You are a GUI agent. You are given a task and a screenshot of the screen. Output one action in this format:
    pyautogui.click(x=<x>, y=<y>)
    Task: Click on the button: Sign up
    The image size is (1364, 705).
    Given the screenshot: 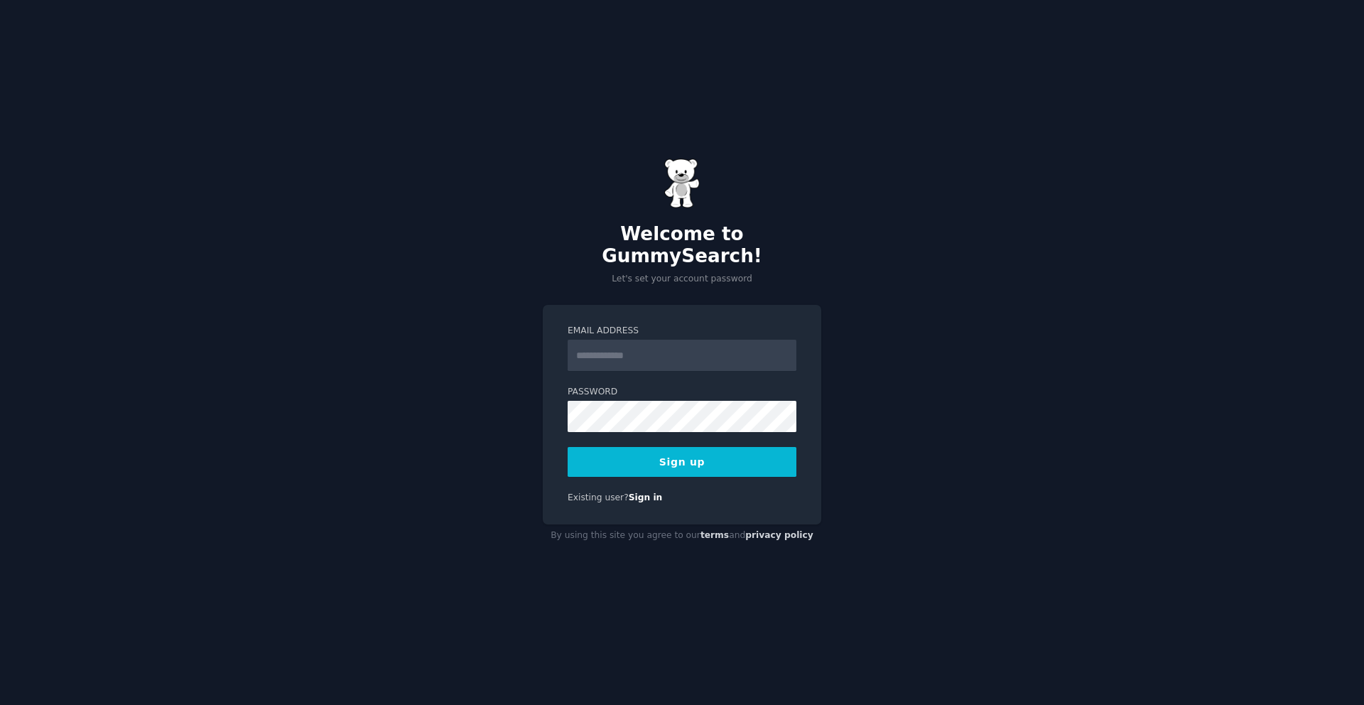 What is the action you would take?
    pyautogui.click(x=682, y=462)
    